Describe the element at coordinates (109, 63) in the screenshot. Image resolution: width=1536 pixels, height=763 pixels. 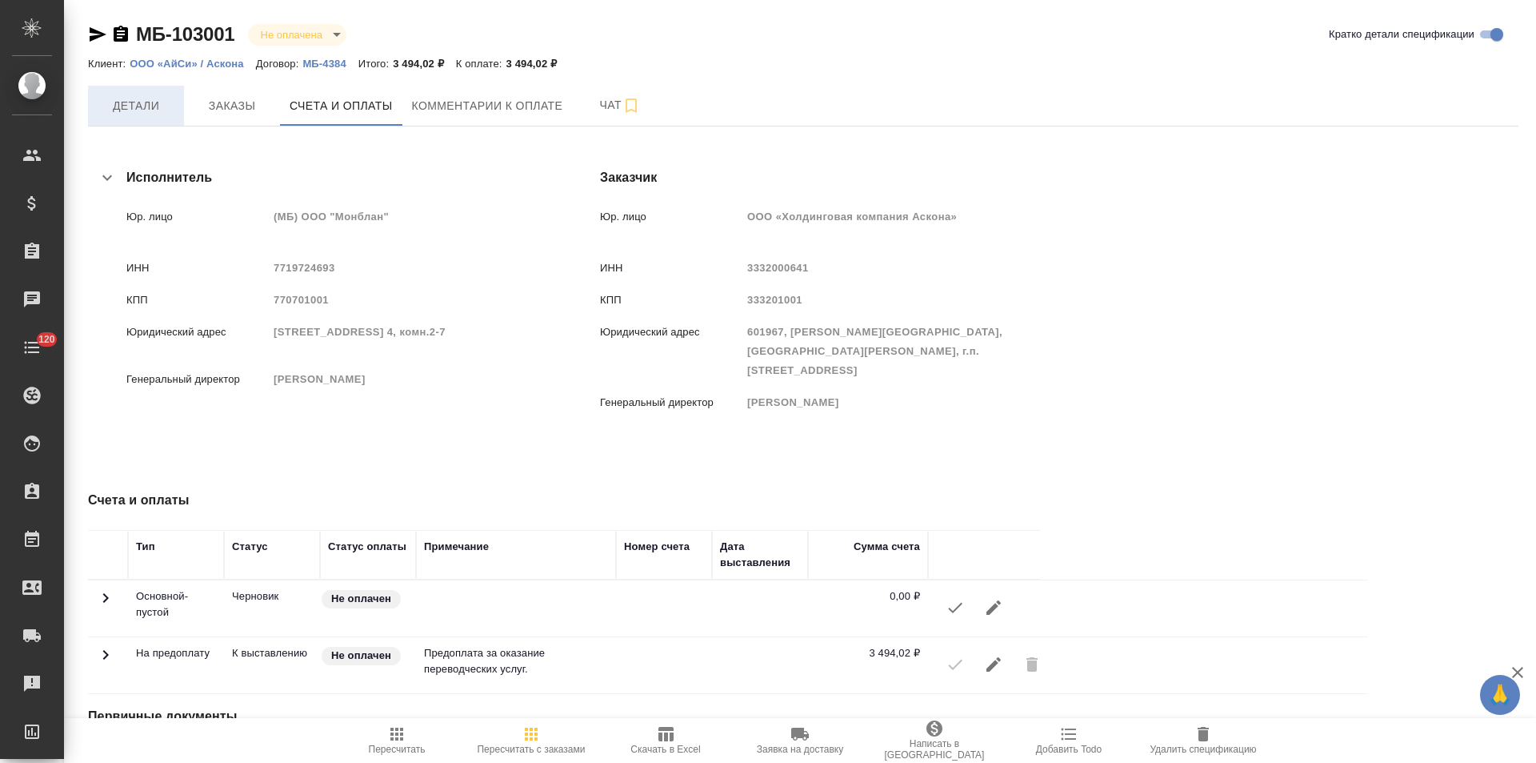
I see `p: Клиент:` at that location.